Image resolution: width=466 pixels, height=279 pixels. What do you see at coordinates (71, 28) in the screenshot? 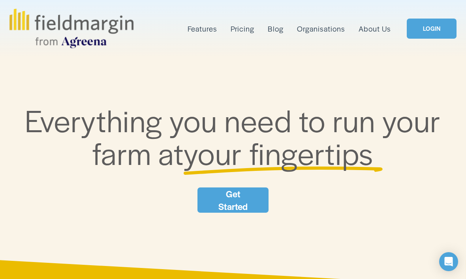
I see `img: fieldmargin.com` at bounding box center [71, 28].